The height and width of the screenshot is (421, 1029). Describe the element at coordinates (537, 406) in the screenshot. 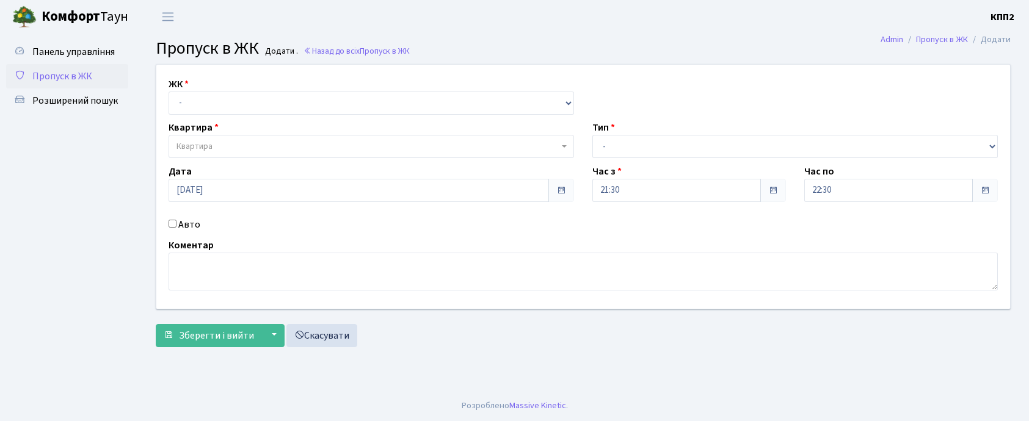

I see `a: Massive Kinetic` at that location.